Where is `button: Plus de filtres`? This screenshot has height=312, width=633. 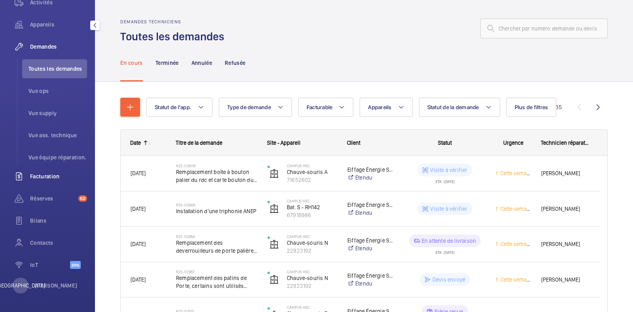 button: Plus de filtres is located at coordinates (531, 107).